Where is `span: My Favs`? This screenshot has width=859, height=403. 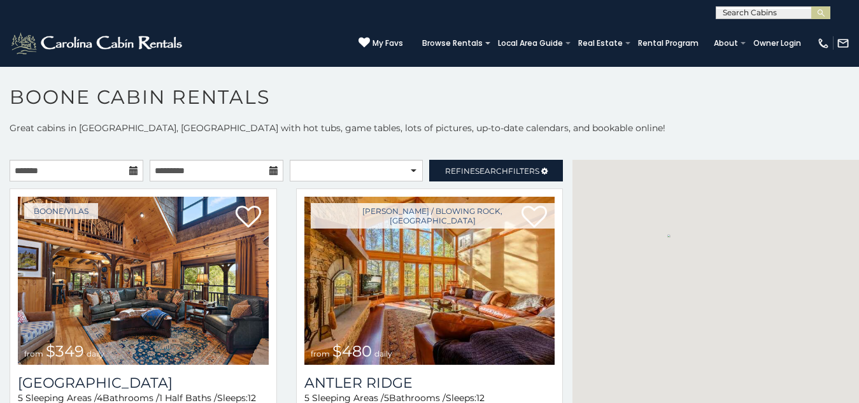 span: My Favs is located at coordinates (388, 43).